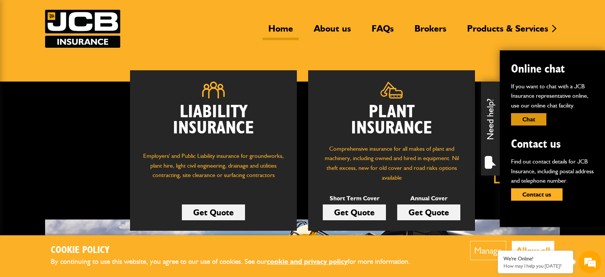 Image resolution: width=605 pixels, height=277 pixels. I want to click on a: JCB Insurance Services, so click(83, 29).